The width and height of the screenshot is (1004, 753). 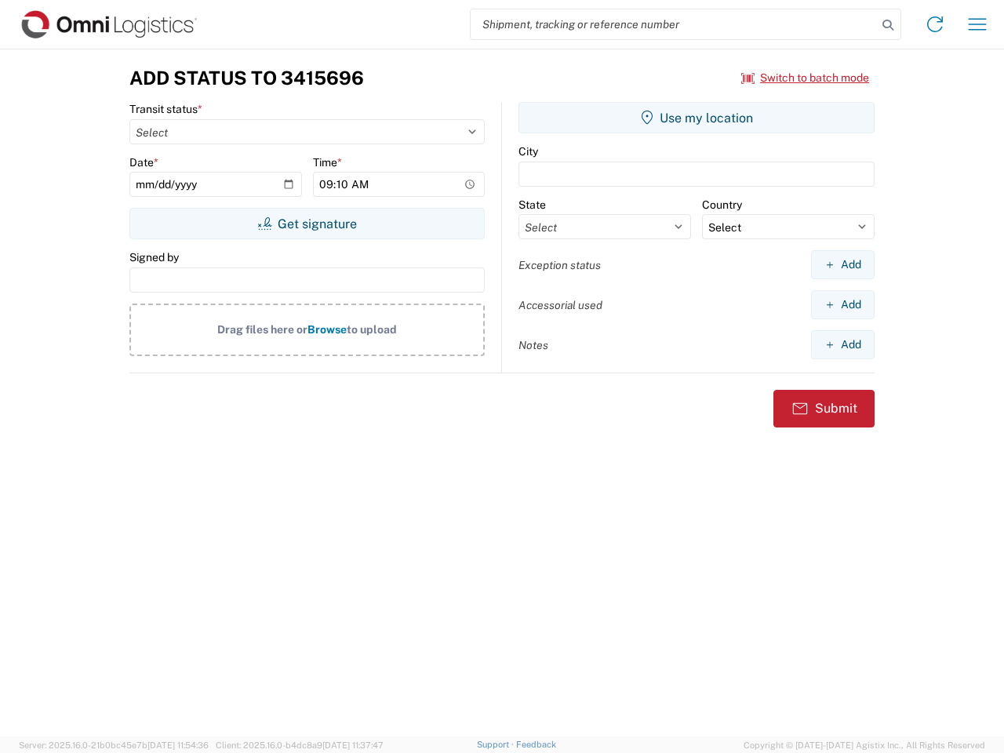 What do you see at coordinates (532, 205) in the screenshot?
I see `label: State` at bounding box center [532, 205].